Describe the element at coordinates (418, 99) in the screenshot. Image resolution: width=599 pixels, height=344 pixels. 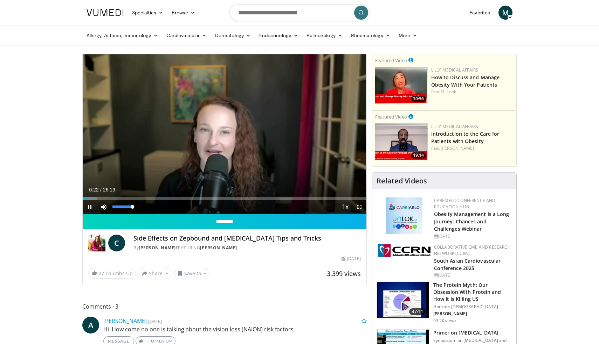
I see `span: 30:56` at that location.